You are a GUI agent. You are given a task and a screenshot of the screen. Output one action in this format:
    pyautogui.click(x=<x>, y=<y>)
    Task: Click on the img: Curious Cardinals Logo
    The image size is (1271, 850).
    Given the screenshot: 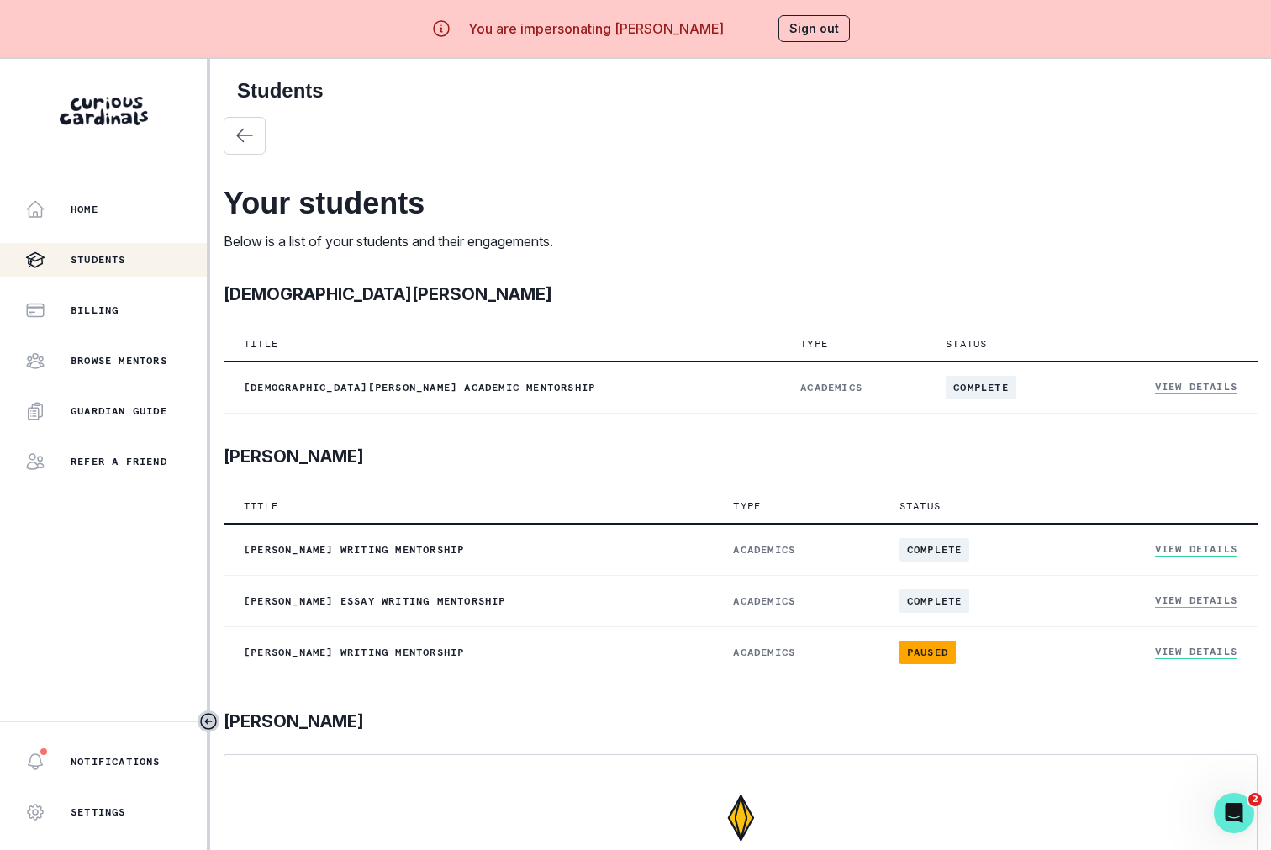 What is the action you would take?
    pyautogui.click(x=103, y=111)
    